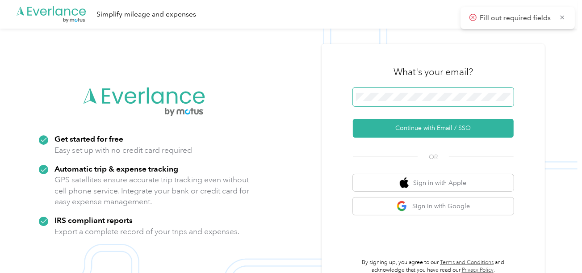  Describe the element at coordinates (516, 18) in the screenshot. I see `p: Fill out required fields` at that location.